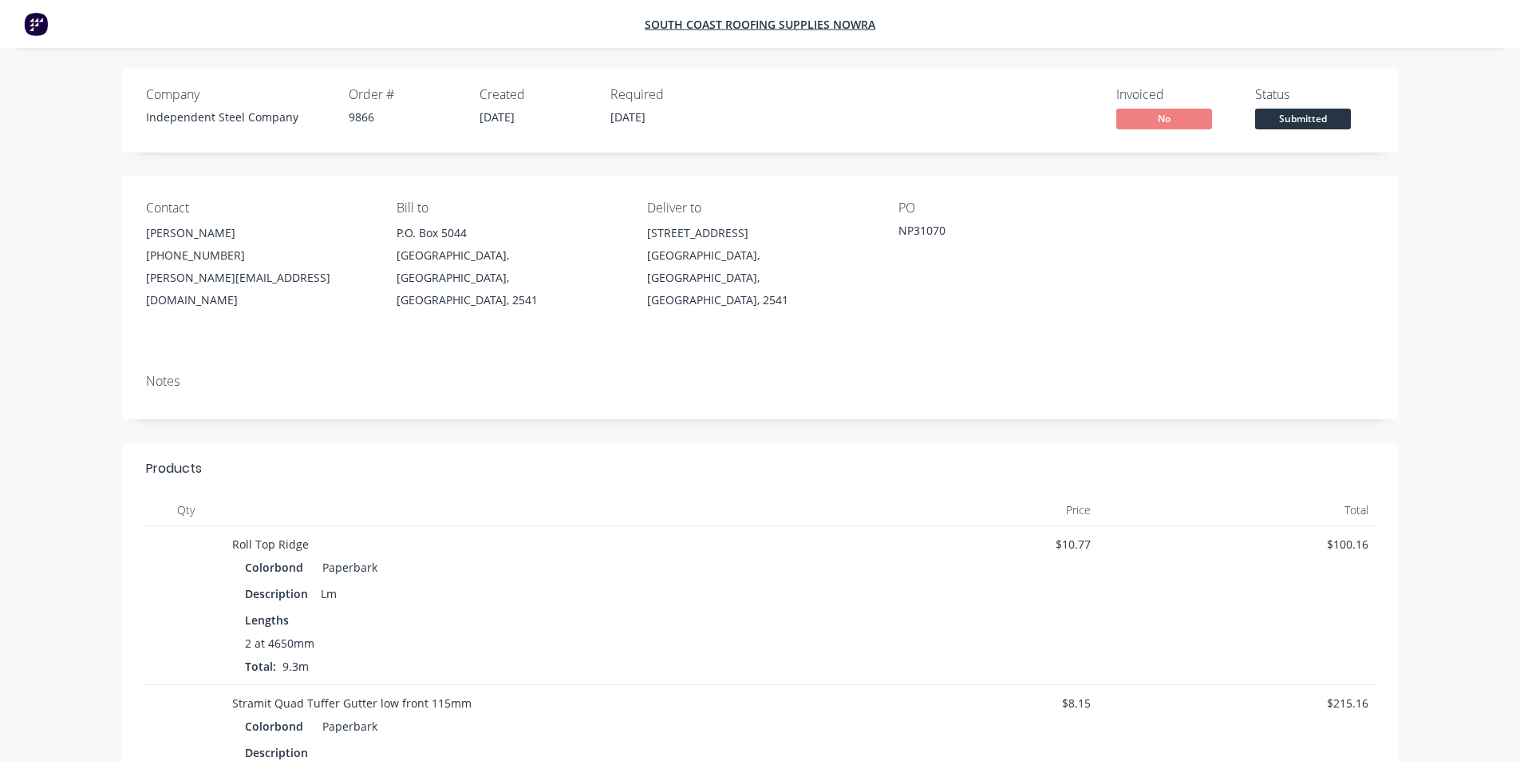 The height and width of the screenshot is (761, 1520). What do you see at coordinates (1011, 207) in the screenshot?
I see `div: PO` at bounding box center [1011, 207].